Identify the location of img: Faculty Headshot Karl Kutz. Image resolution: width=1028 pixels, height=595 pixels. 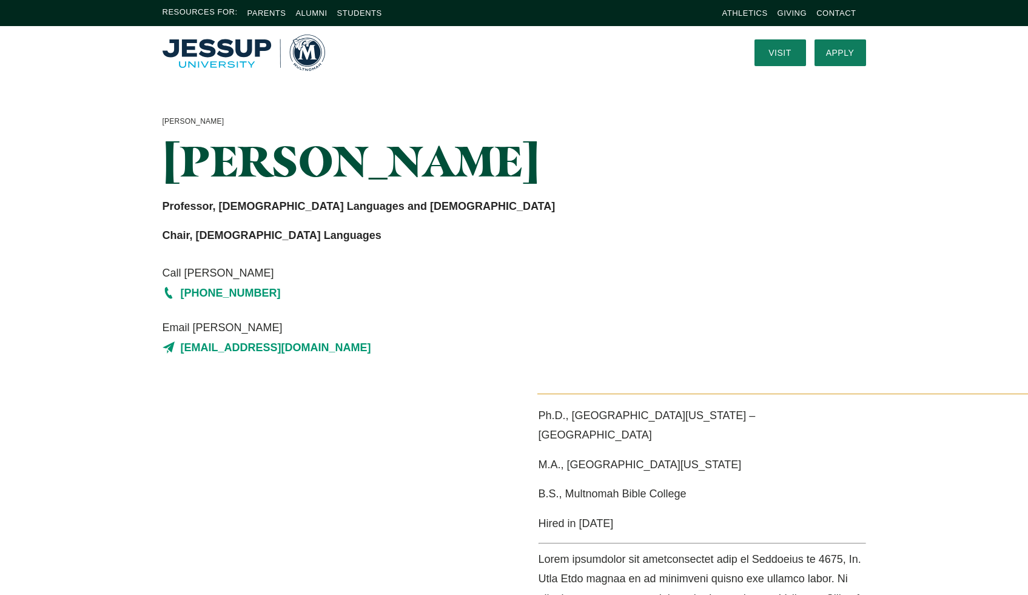
(193, 404).